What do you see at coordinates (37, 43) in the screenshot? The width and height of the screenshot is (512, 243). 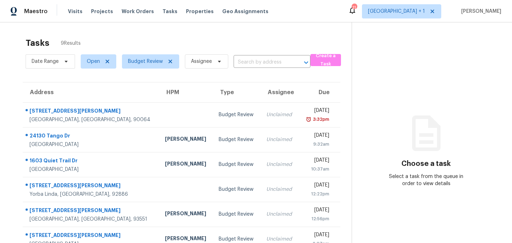 I see `h2: Tasks` at bounding box center [37, 43].